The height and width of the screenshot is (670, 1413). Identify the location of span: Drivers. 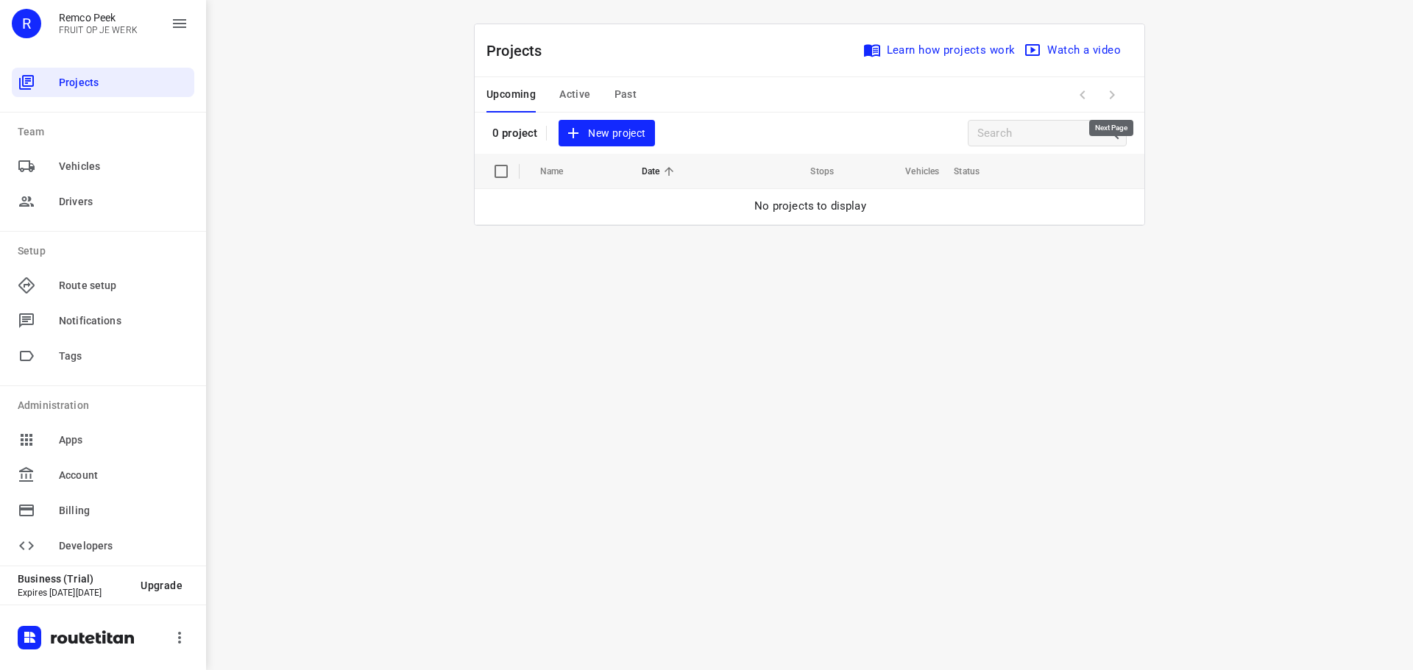
(124, 202).